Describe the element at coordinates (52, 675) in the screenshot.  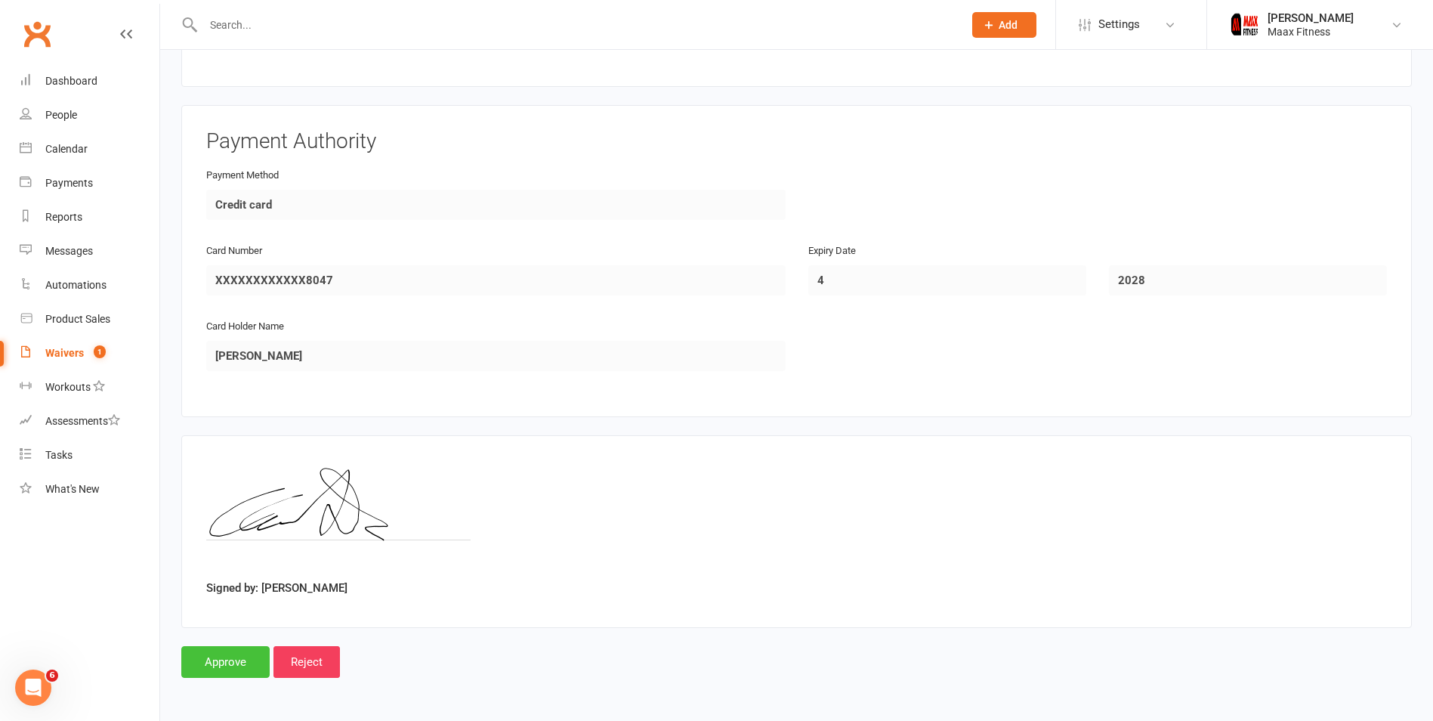
I see `span: 6` at that location.